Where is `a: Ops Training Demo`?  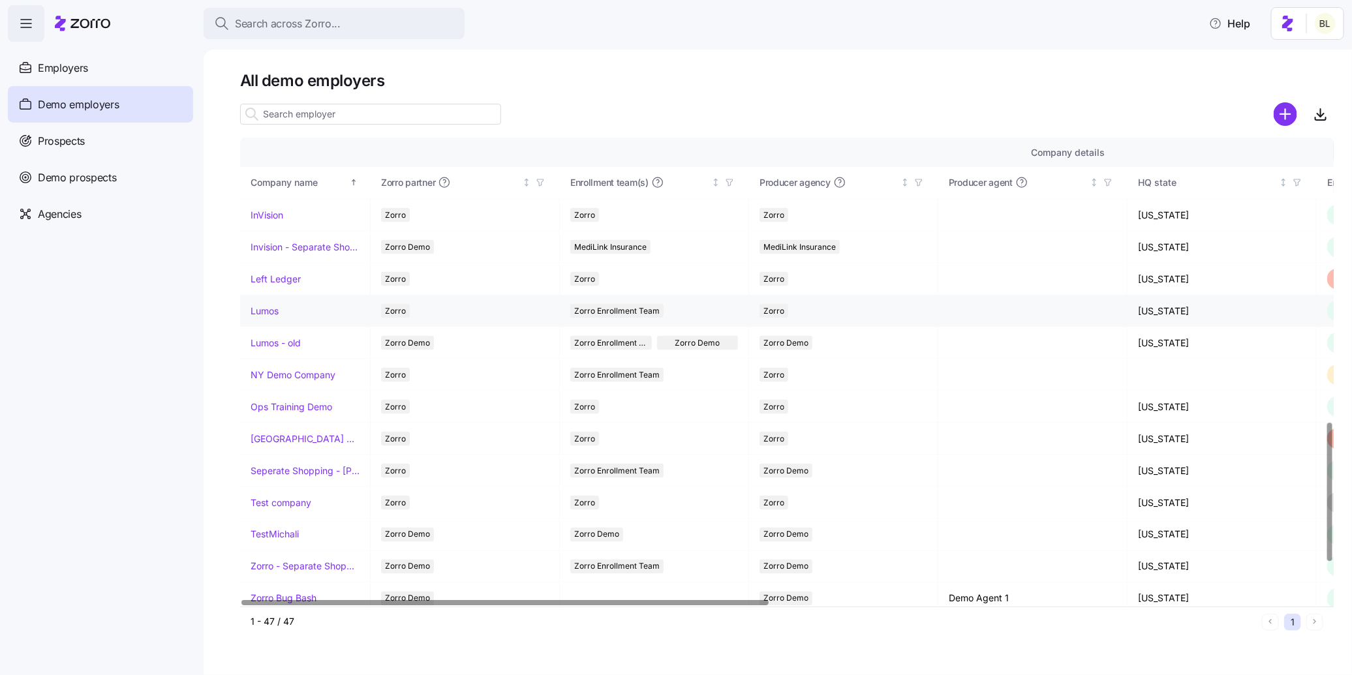 a: Ops Training Demo is located at coordinates (291, 407).